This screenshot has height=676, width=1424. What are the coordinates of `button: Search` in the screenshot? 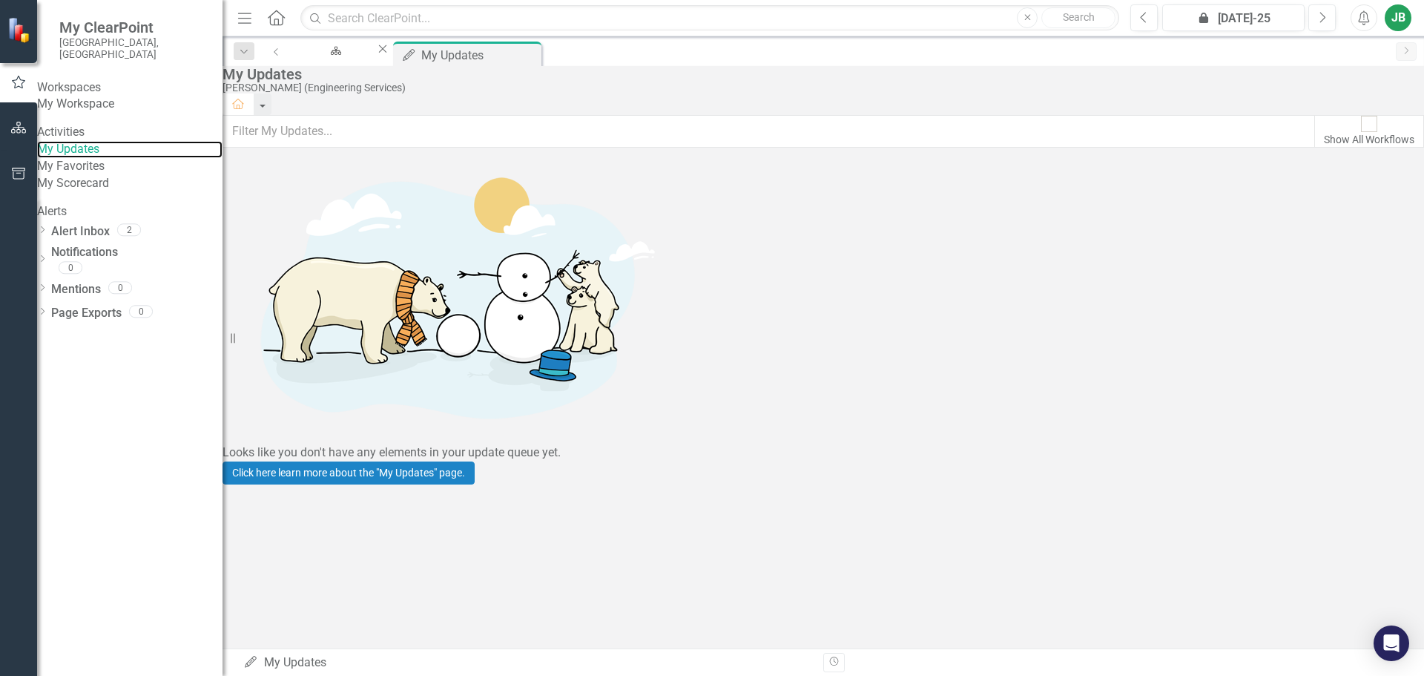 It's located at (1078, 18).